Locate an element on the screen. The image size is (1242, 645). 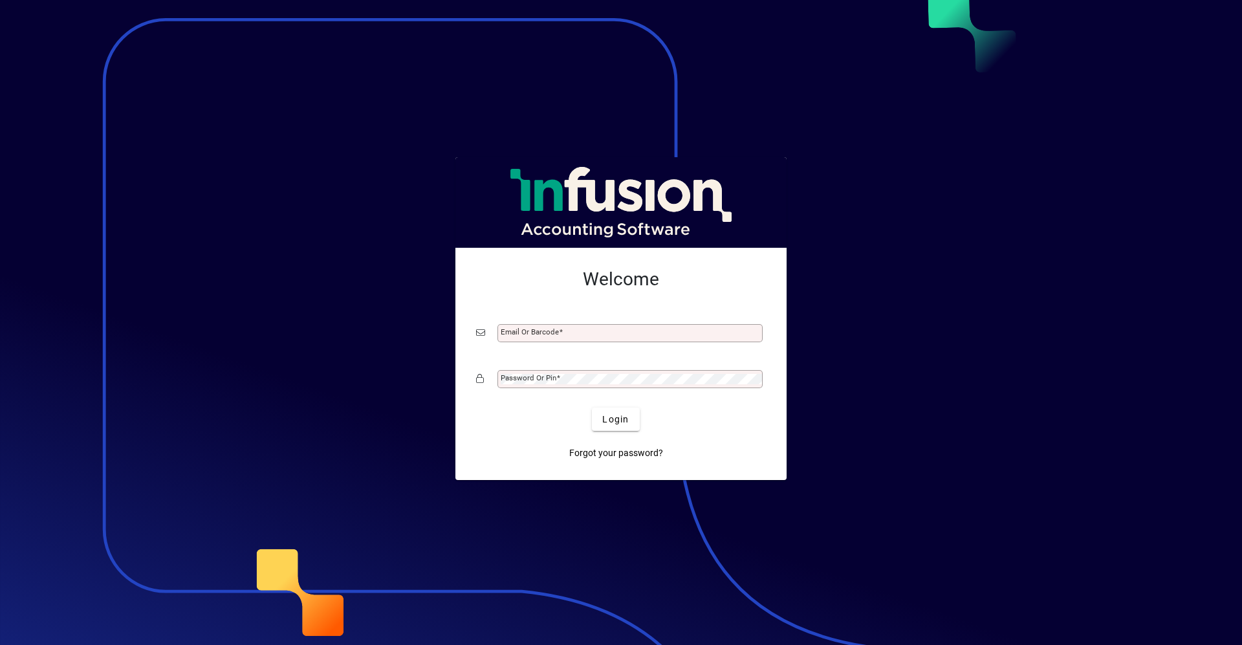
a: Forgot your password? is located at coordinates (616, 453).